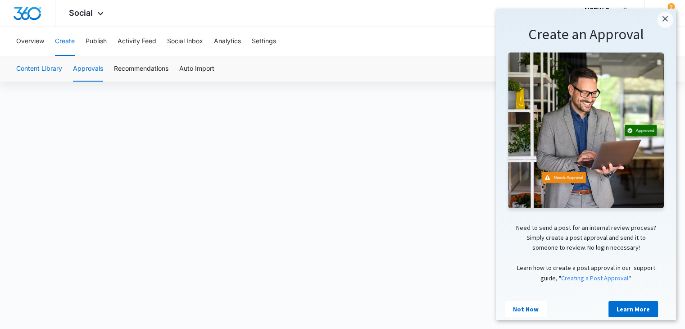 This screenshot has height=329, width=685. What do you see at coordinates (264, 41) in the screenshot?
I see `button: Settings` at bounding box center [264, 41].